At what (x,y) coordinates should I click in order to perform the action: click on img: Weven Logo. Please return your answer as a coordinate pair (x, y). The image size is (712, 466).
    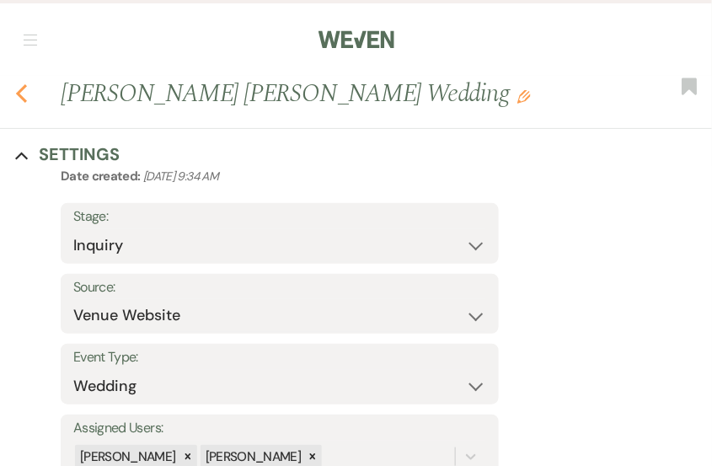
    Looking at the image, I should click on (357, 40).